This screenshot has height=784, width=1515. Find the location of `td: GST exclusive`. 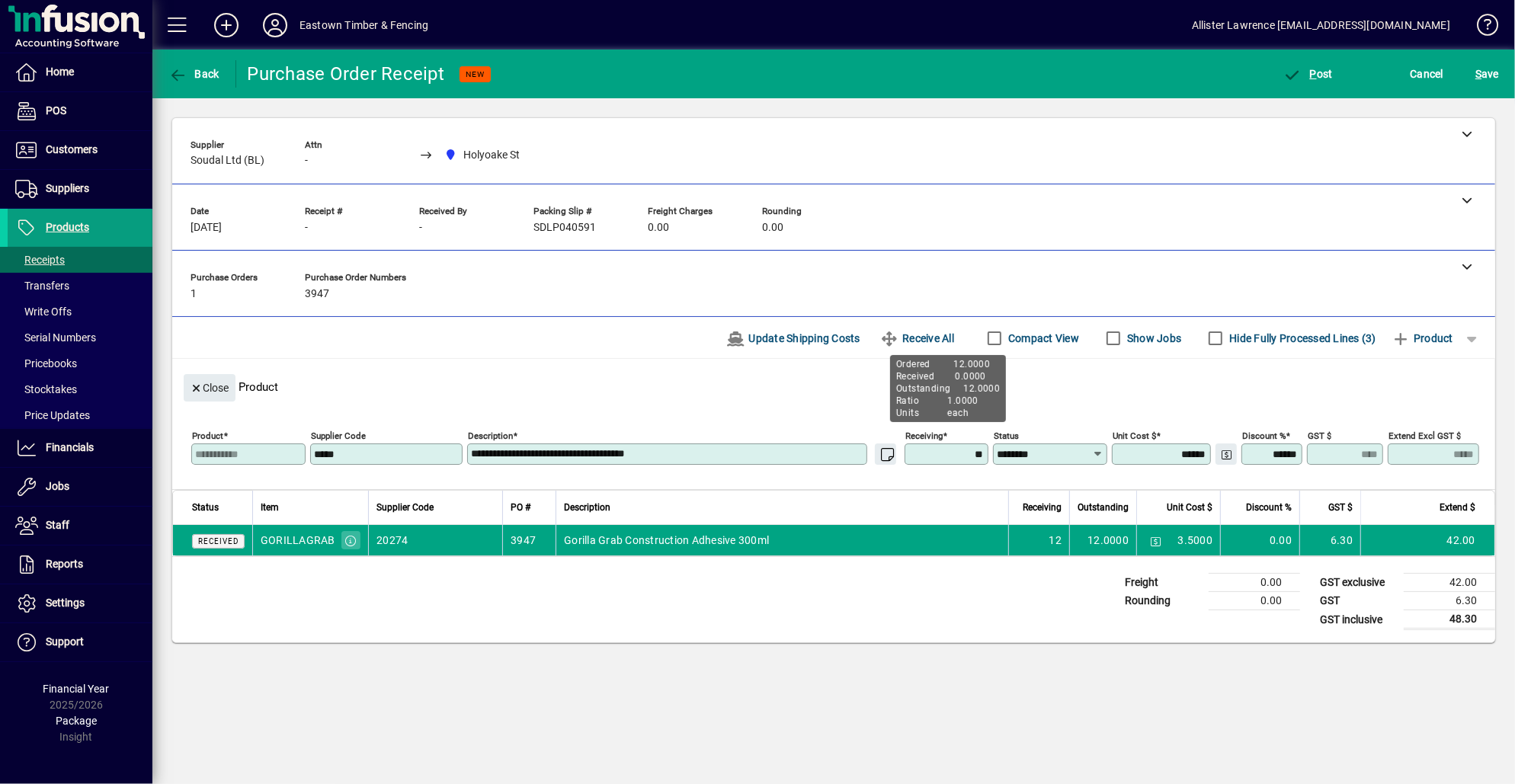

td: GST exclusive is located at coordinates (1358, 583).